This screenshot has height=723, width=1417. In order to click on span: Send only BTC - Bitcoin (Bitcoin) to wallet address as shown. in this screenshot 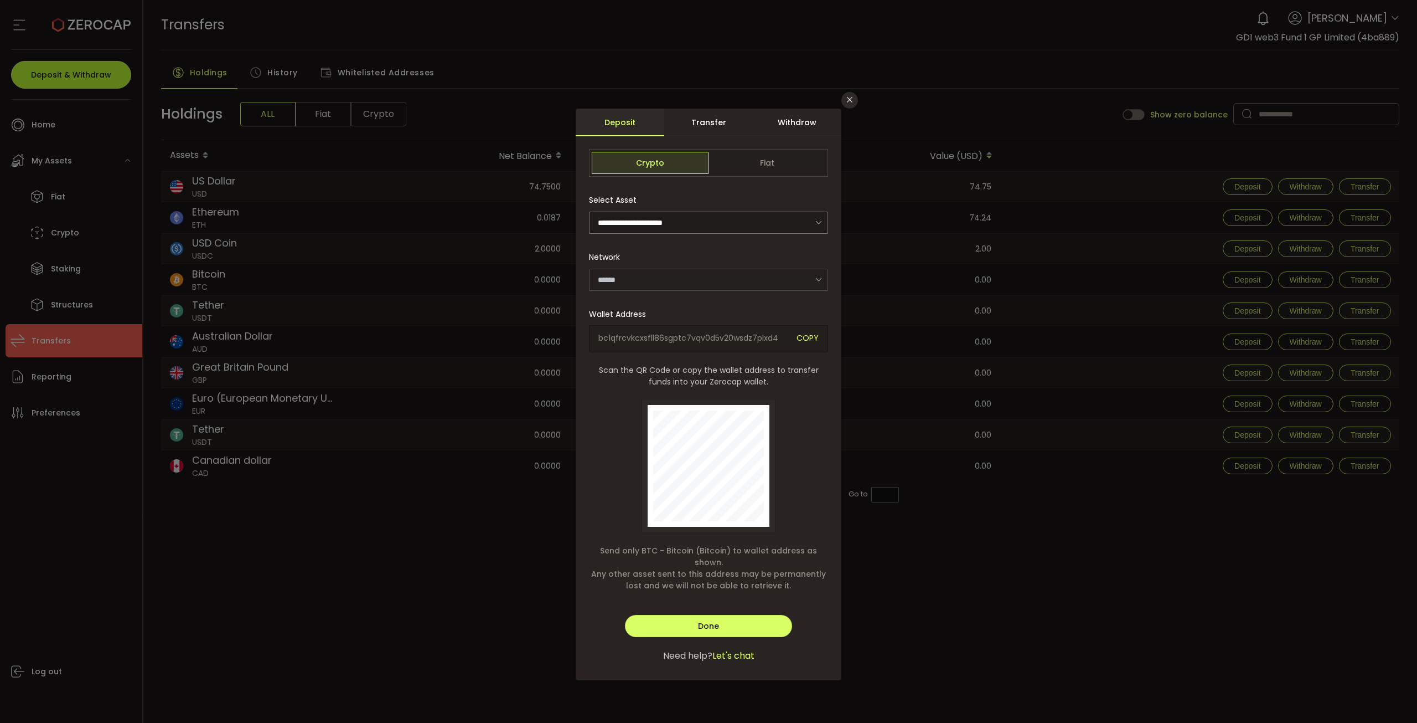, I will do `click(709, 556)`.